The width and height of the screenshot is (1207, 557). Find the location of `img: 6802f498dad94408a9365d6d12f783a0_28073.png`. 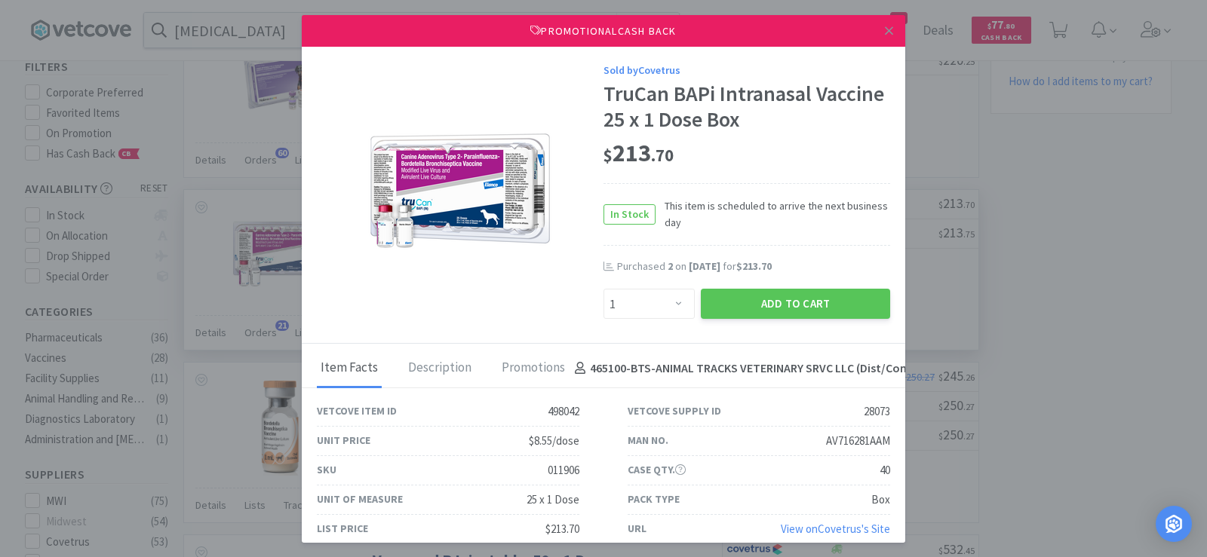

img: 6802f498dad94408a9365d6d12f783a0_28073.png is located at coordinates (460, 191).